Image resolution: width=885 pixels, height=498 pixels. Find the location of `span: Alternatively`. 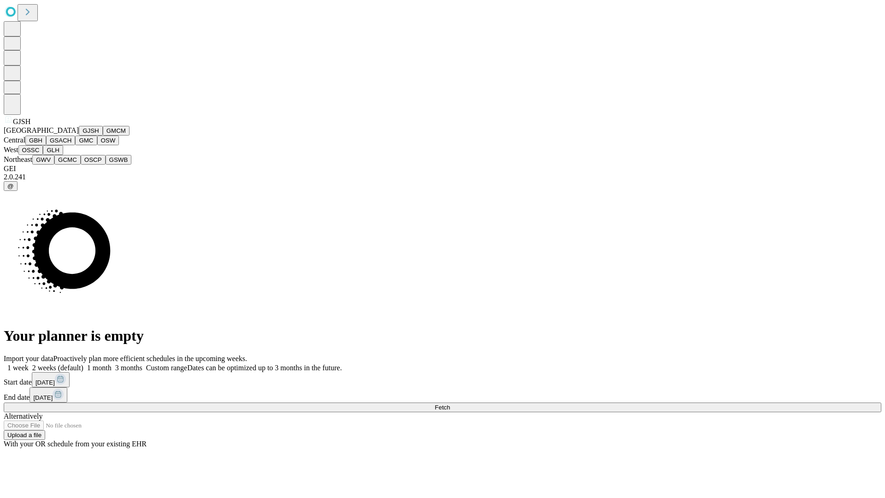

span: Alternatively is located at coordinates (23, 416).